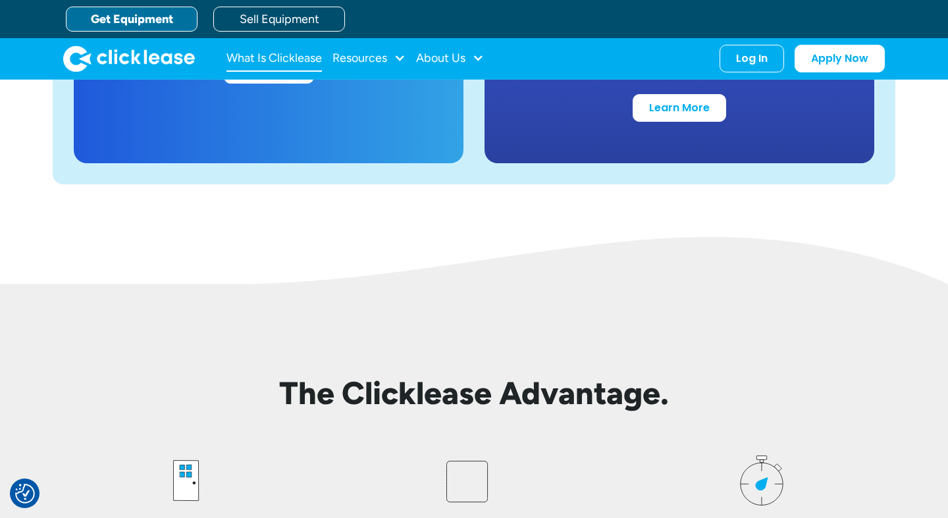 The width and height of the screenshot is (948, 518). I want to click on a: Sell Equipment, so click(279, 19).